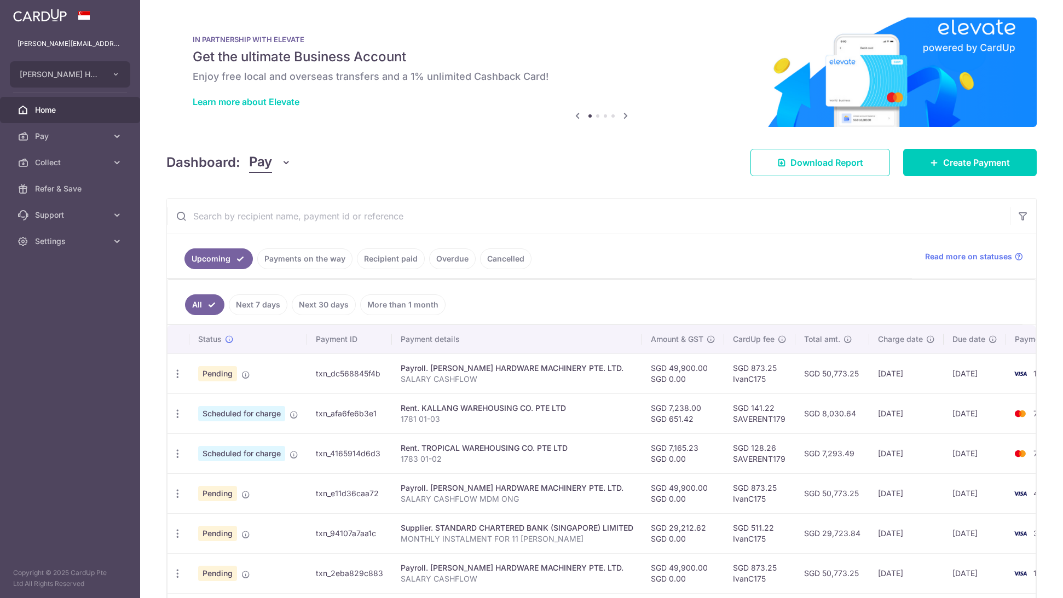 Image resolution: width=1063 pixels, height=598 pixels. Describe the element at coordinates (832, 453) in the screenshot. I see `td: SGD 7,293.49` at that location.